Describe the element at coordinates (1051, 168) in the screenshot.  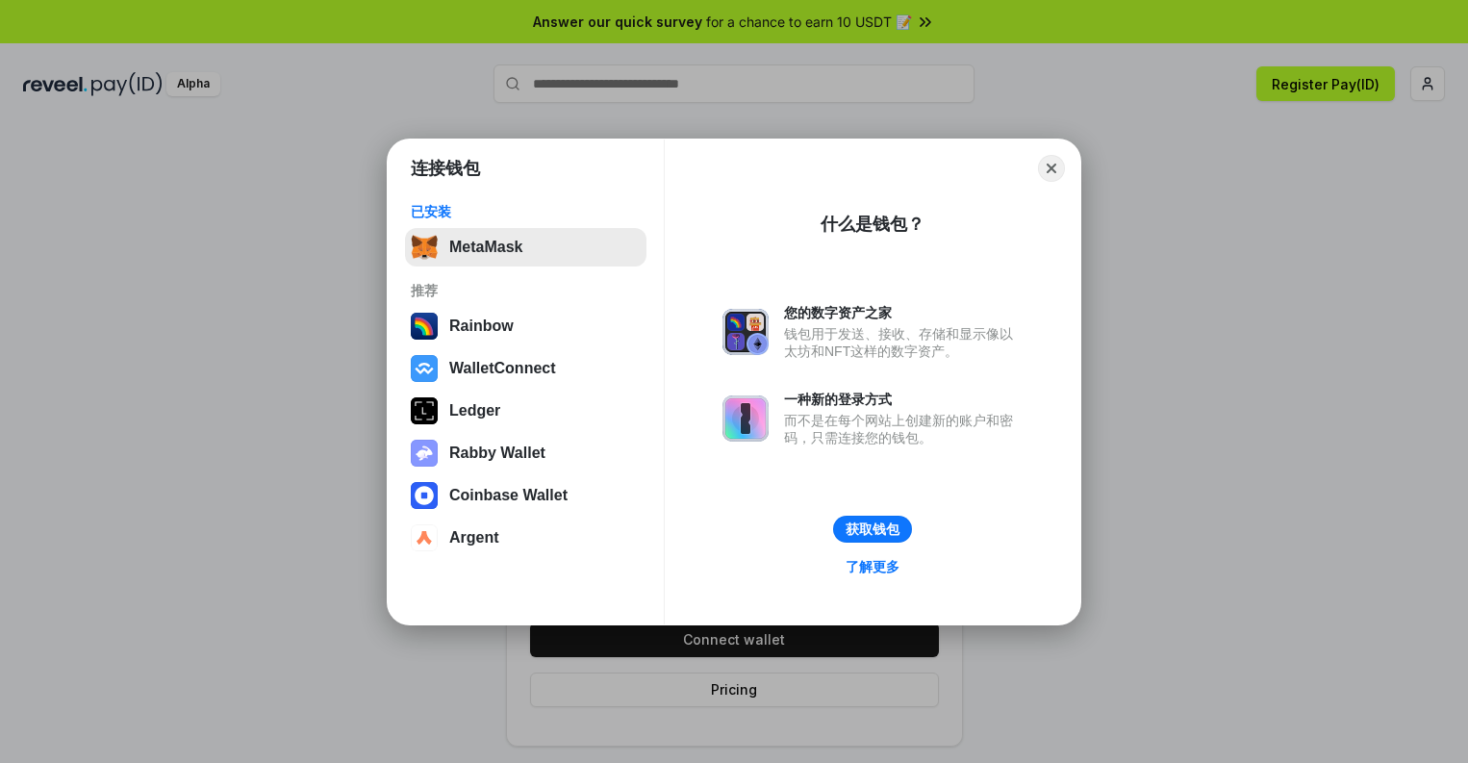
I see `button: Close` at that location.